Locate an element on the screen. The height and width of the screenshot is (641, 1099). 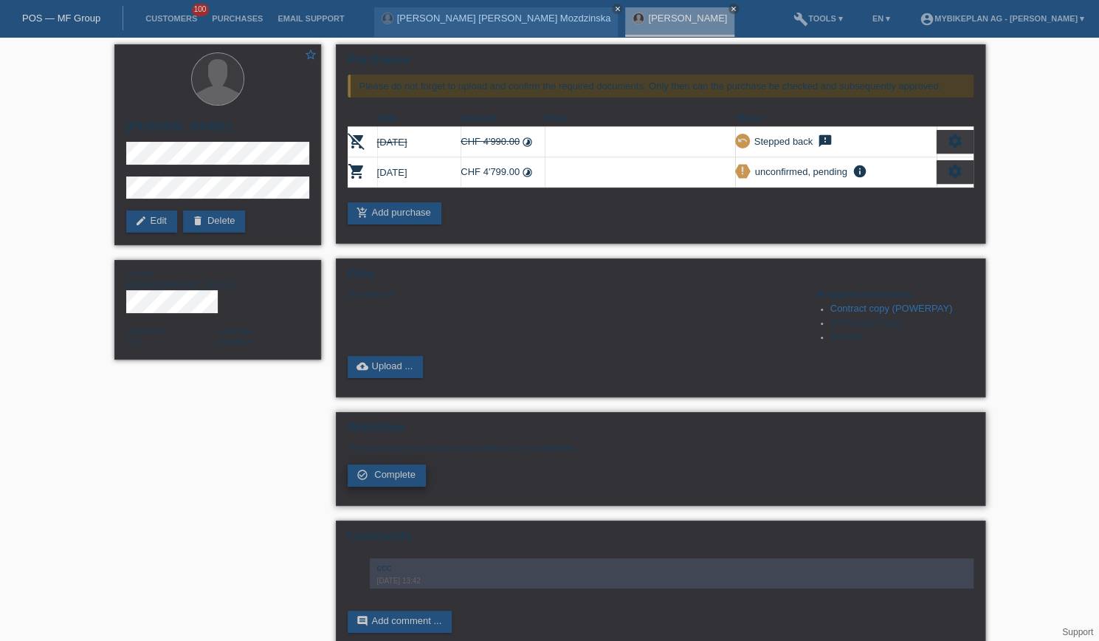
a: check_circle_outline Complete is located at coordinates (387, 476).